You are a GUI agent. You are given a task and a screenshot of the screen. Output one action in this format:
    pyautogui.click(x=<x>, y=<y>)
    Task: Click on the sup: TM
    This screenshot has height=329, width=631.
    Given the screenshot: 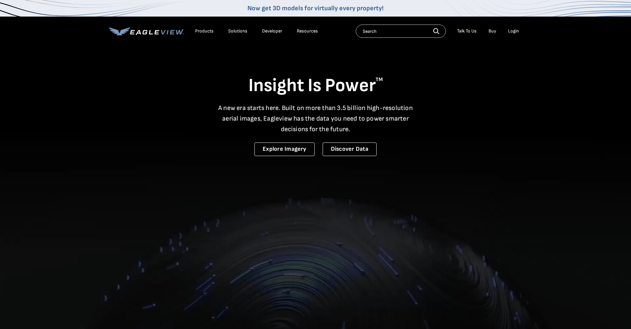 What is the action you would take?
    pyautogui.click(x=379, y=80)
    